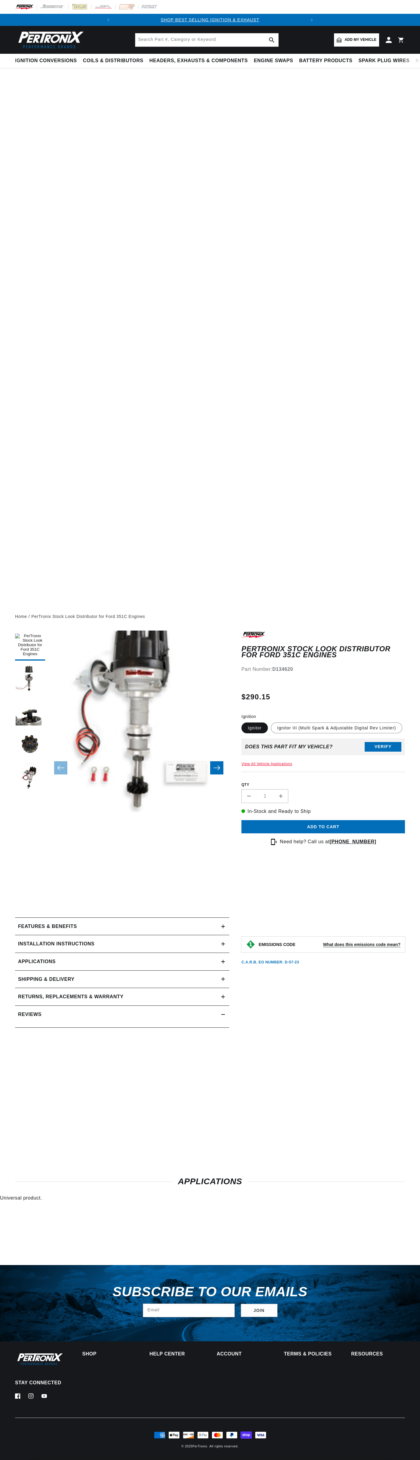 The image size is (420, 1460). Describe the element at coordinates (312, 20) in the screenshot. I see `button: Translation missing: en.sections.announcements.next_announcement` at that location.